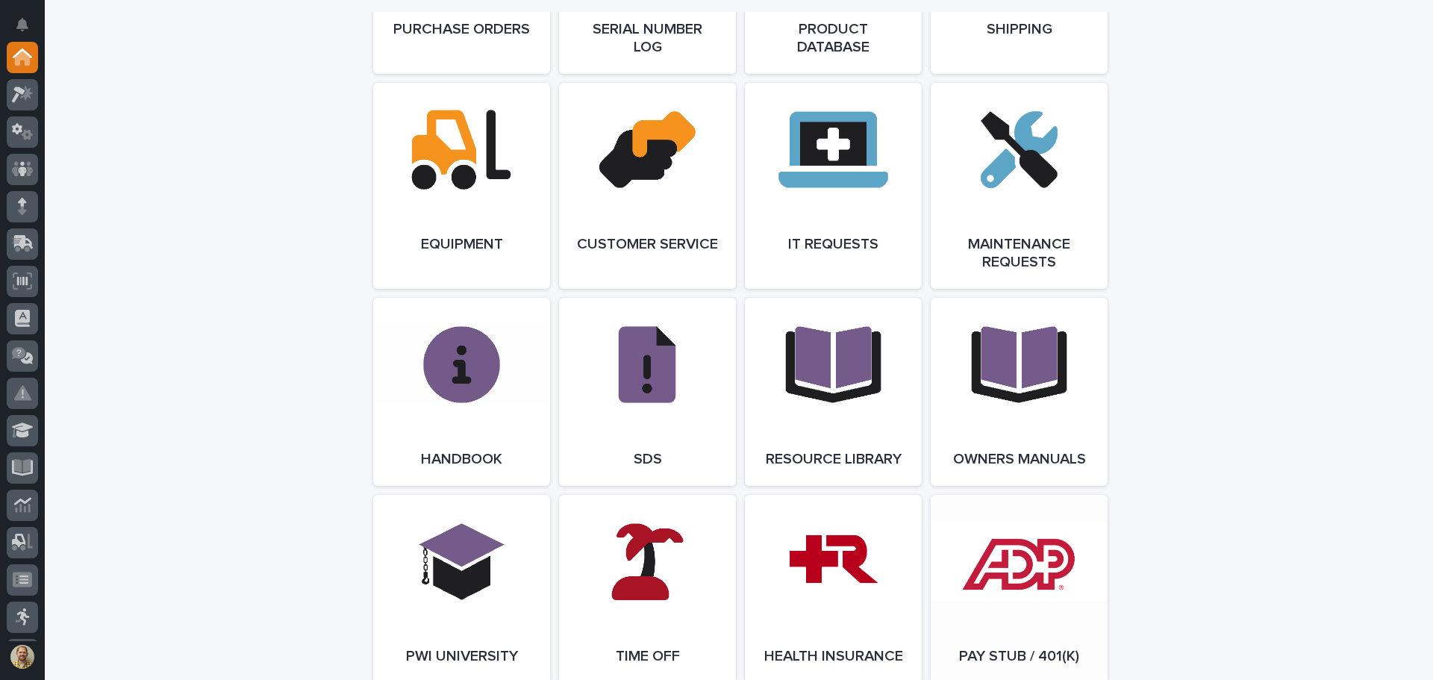 Image resolution: width=1433 pixels, height=680 pixels. Describe the element at coordinates (647, 186) in the screenshot. I see `a: Customer Service` at that location.